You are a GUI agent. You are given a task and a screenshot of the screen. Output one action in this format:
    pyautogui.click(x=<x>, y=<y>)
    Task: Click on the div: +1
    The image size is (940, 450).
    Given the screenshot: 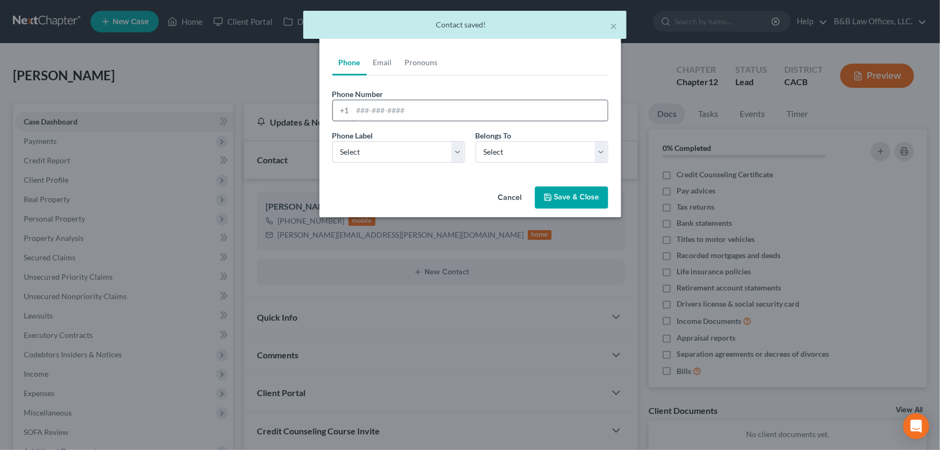 What is the action you would take?
    pyautogui.click(x=343, y=110)
    